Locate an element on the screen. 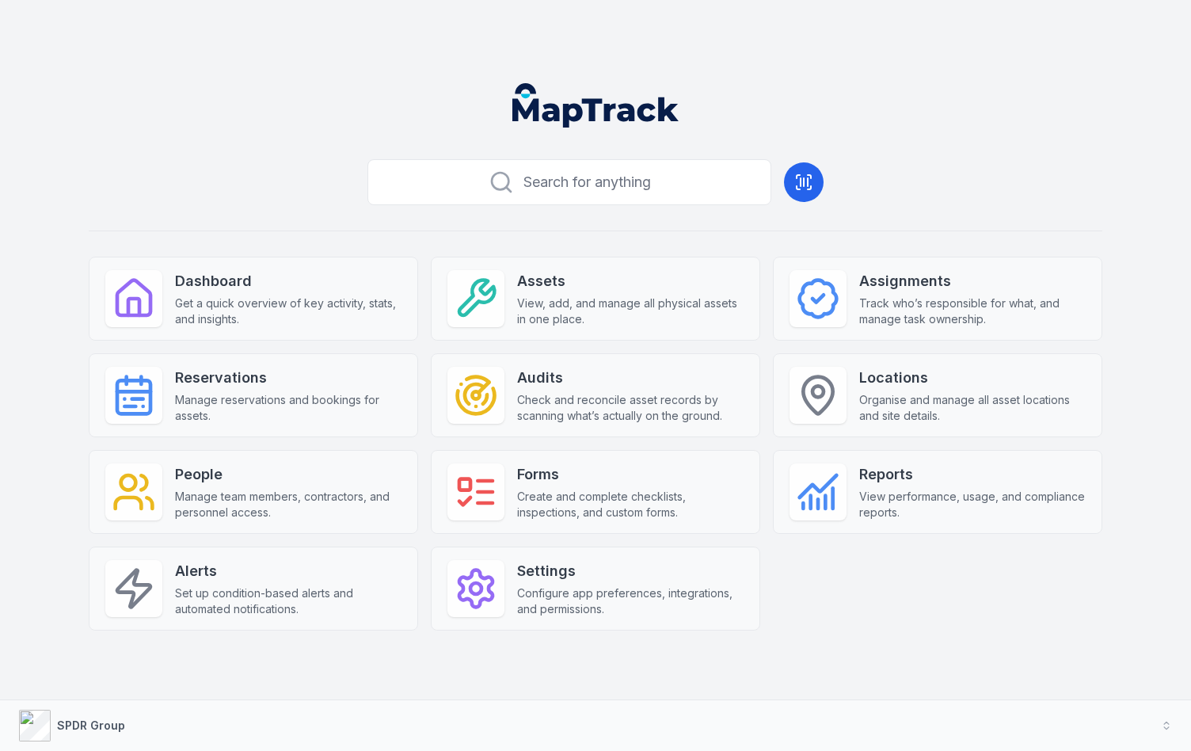 This screenshot has width=1191, height=751. span: Set up condition-based alerts and automated notifications. is located at coordinates (288, 601).